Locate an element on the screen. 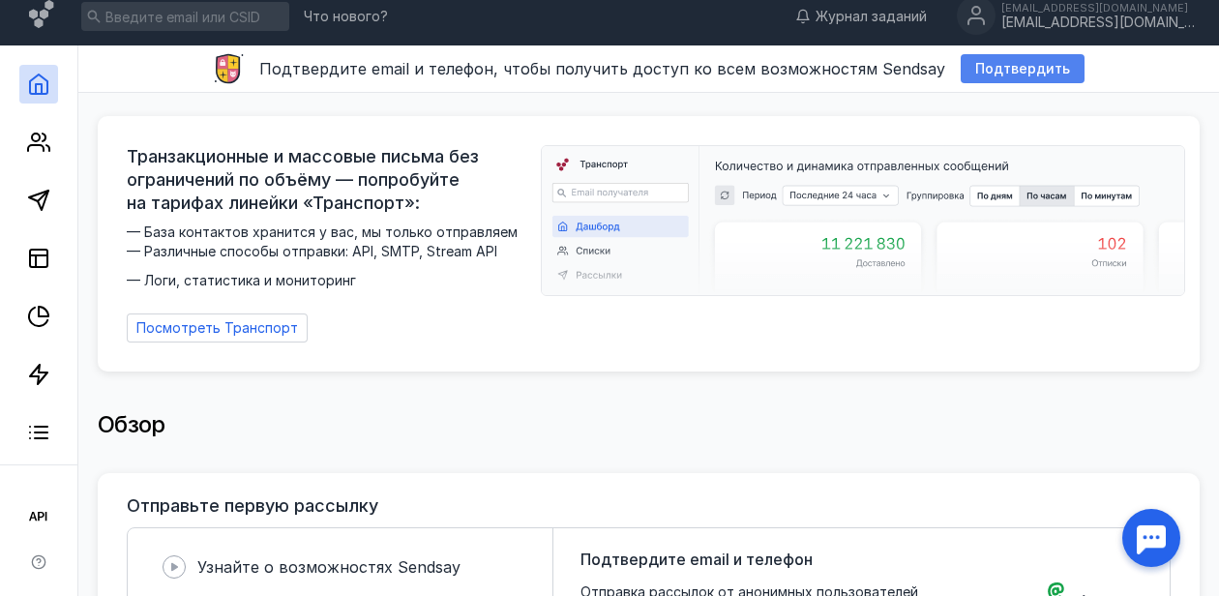 Image resolution: width=1219 pixels, height=596 pixels. span: Журнал заданий is located at coordinates (871, 16).